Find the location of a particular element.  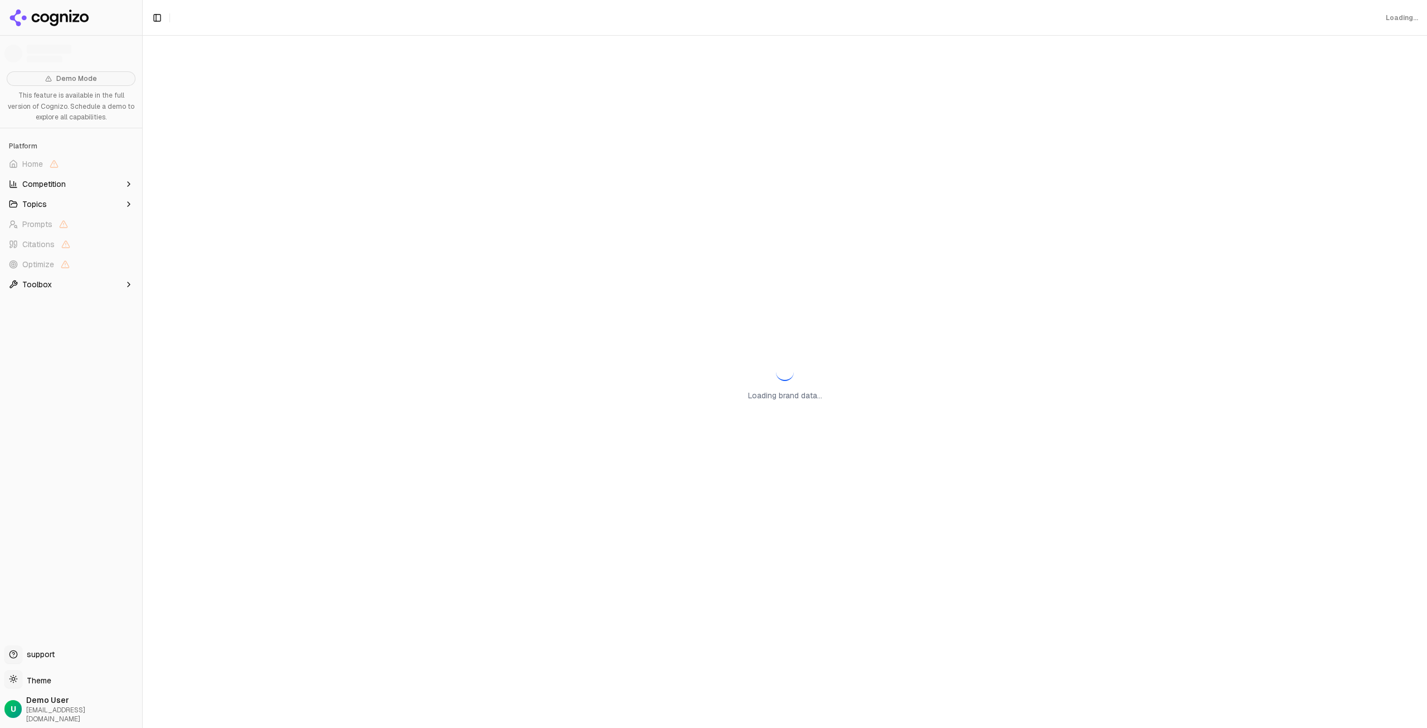

span: U is located at coordinates (13, 709).